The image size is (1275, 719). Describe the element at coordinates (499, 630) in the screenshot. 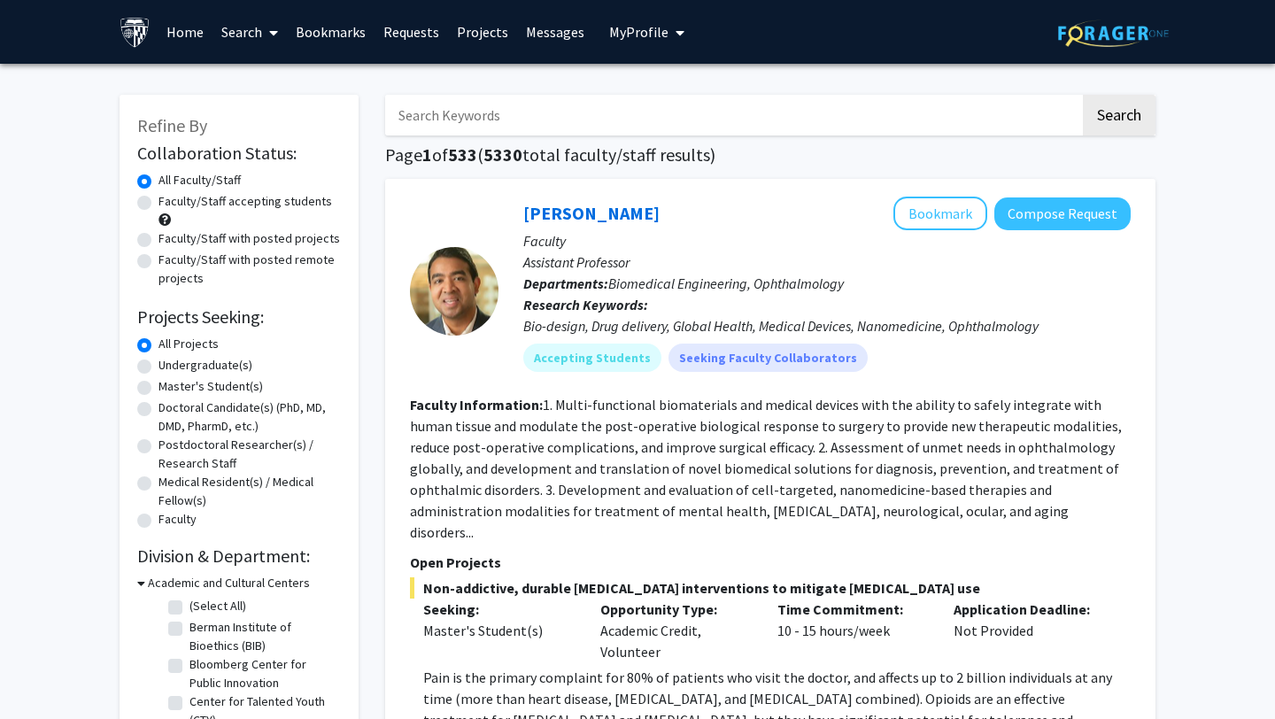

I see `div: Master's Student(s)` at that location.